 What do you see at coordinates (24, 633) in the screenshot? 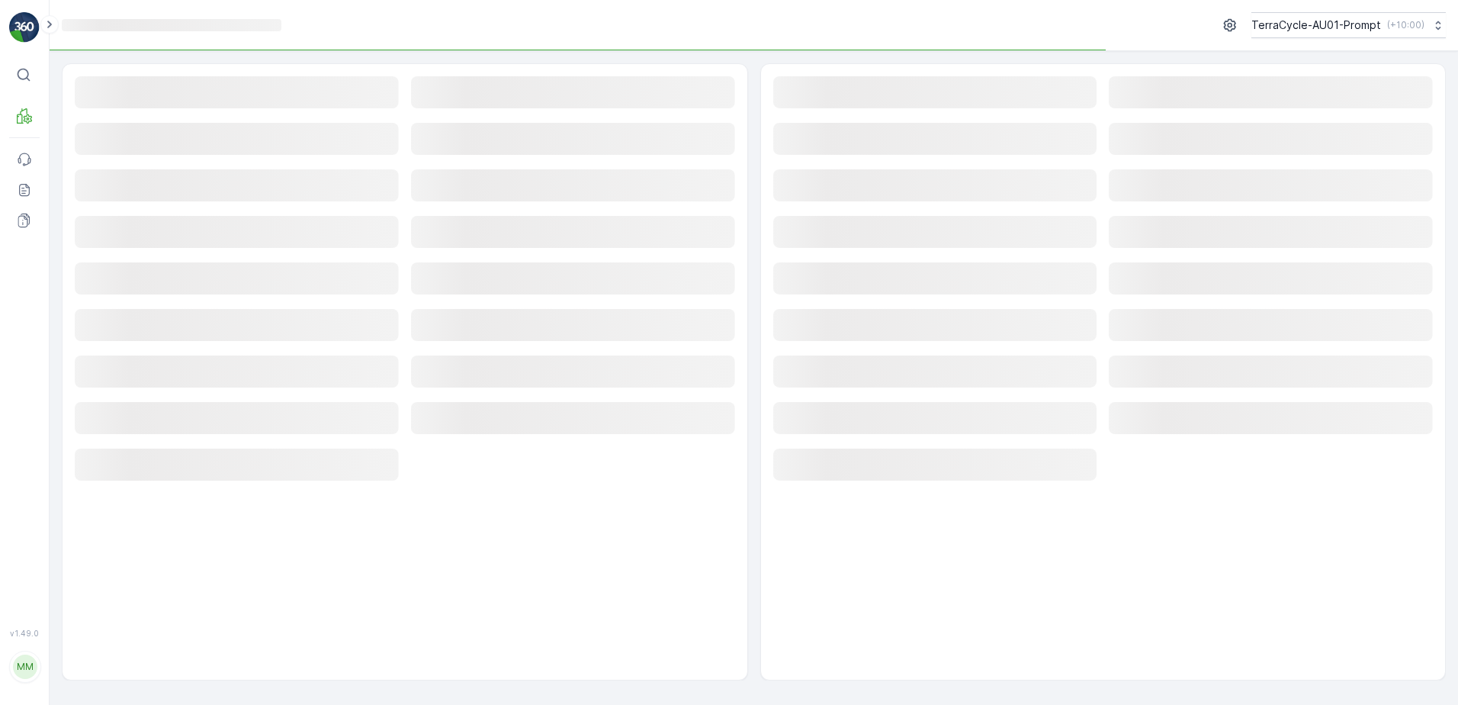
I see `span: v 1.49.0` at bounding box center [24, 633].